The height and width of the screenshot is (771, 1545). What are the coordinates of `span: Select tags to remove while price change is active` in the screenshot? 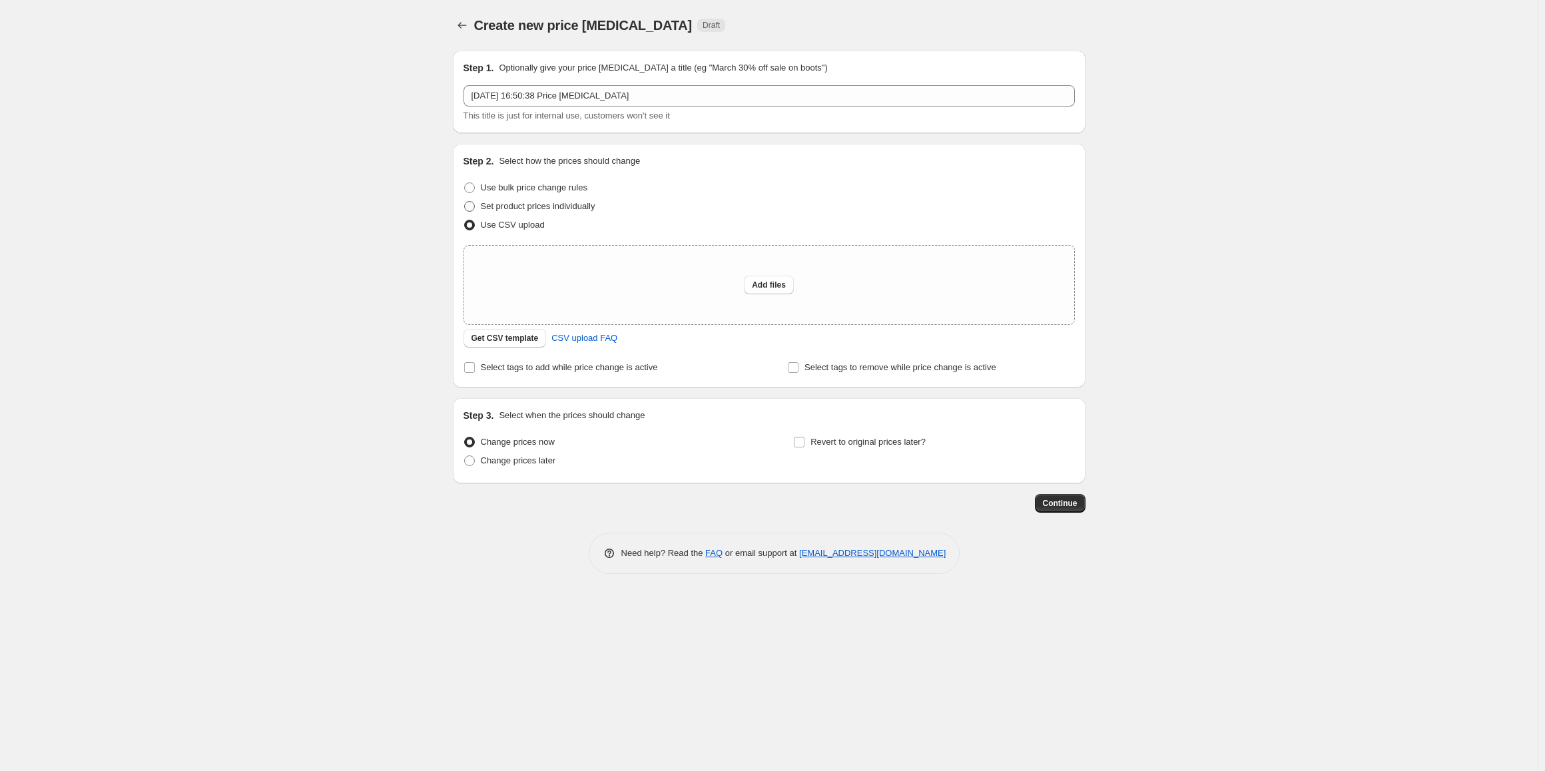 It's located at (900, 367).